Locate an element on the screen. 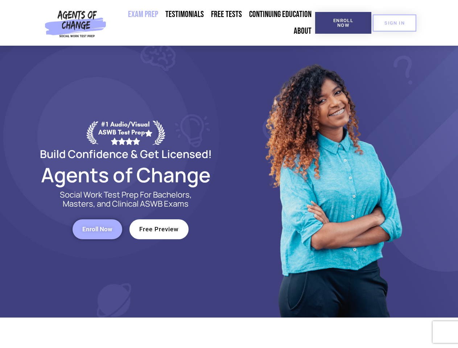  h2: Agents of Change is located at coordinates (126, 175).